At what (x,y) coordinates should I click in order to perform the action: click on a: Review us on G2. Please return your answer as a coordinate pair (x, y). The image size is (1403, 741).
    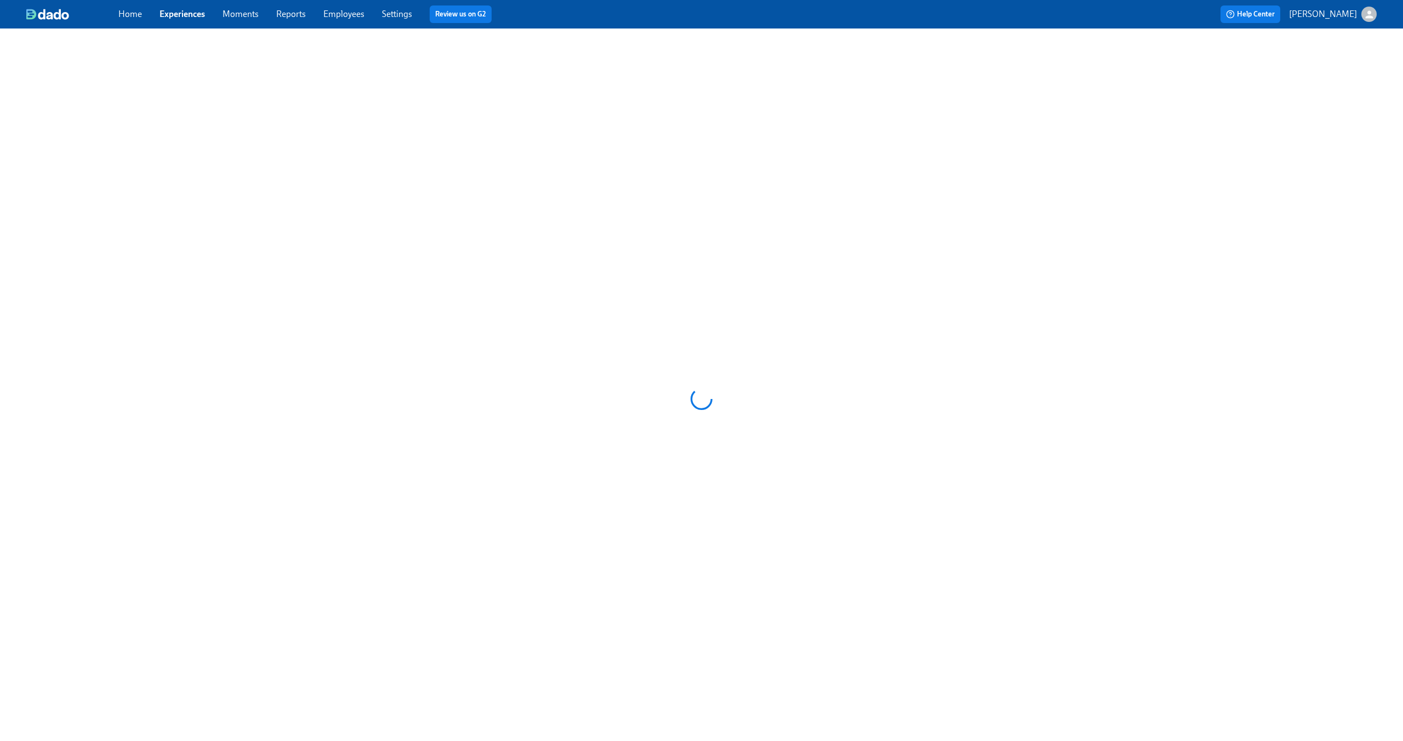
    Looking at the image, I should click on (460, 14).